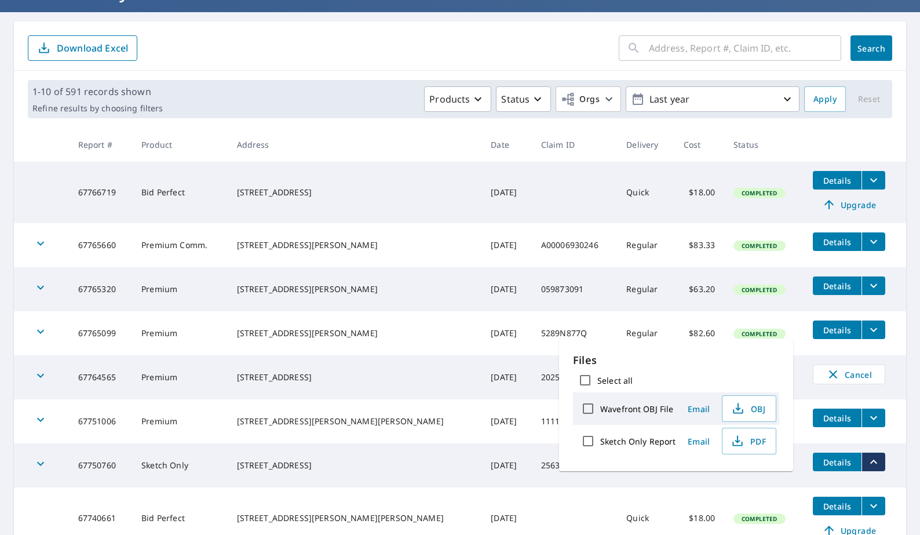 The image size is (920, 535). I want to click on th: Cost, so click(699, 144).